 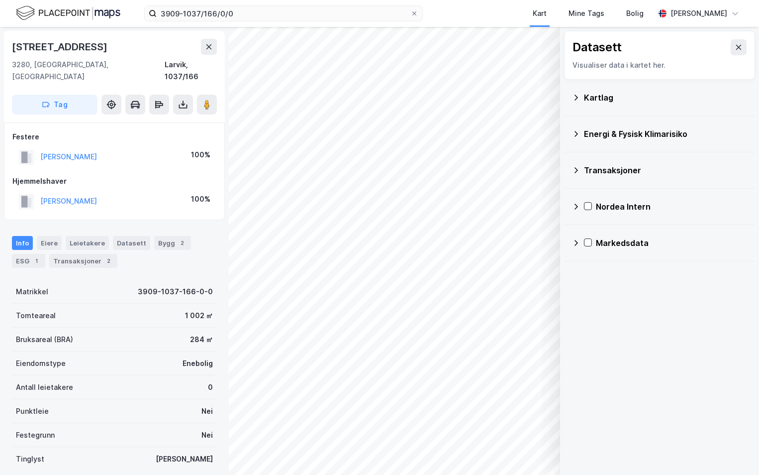 What do you see at coordinates (30, 459) in the screenshot?
I see `div: Tinglyst` at bounding box center [30, 459].